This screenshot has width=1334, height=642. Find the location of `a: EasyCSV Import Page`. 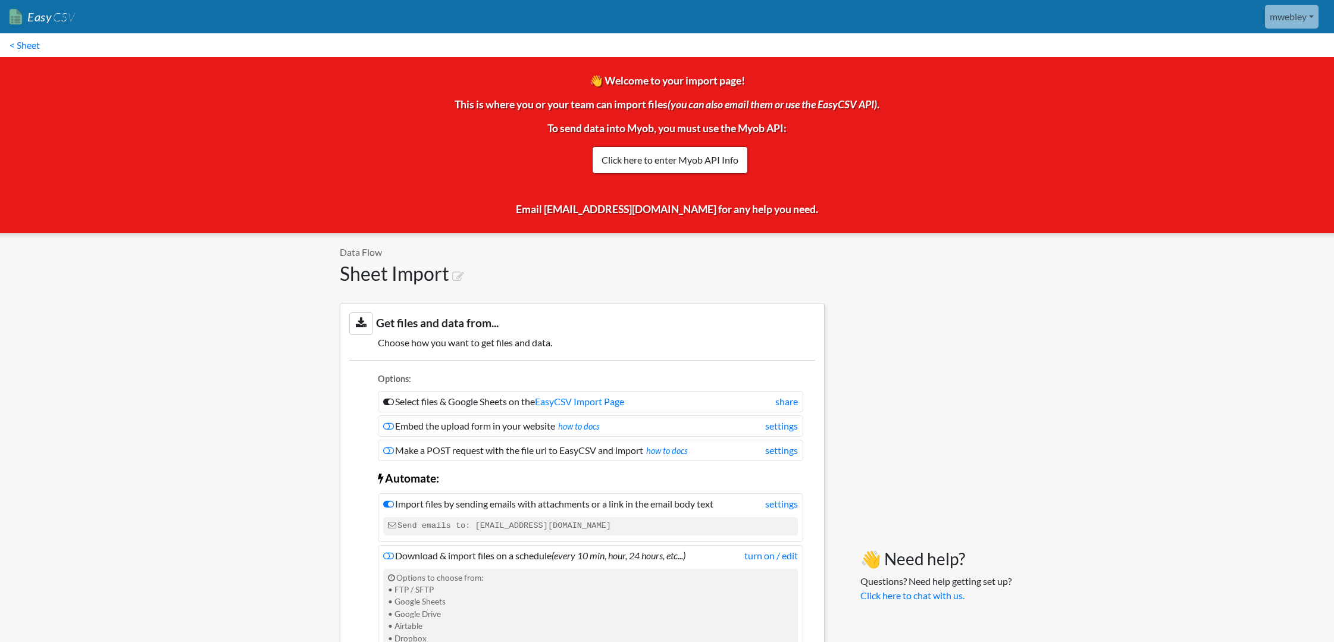

a: EasyCSV Import Page is located at coordinates (580, 401).